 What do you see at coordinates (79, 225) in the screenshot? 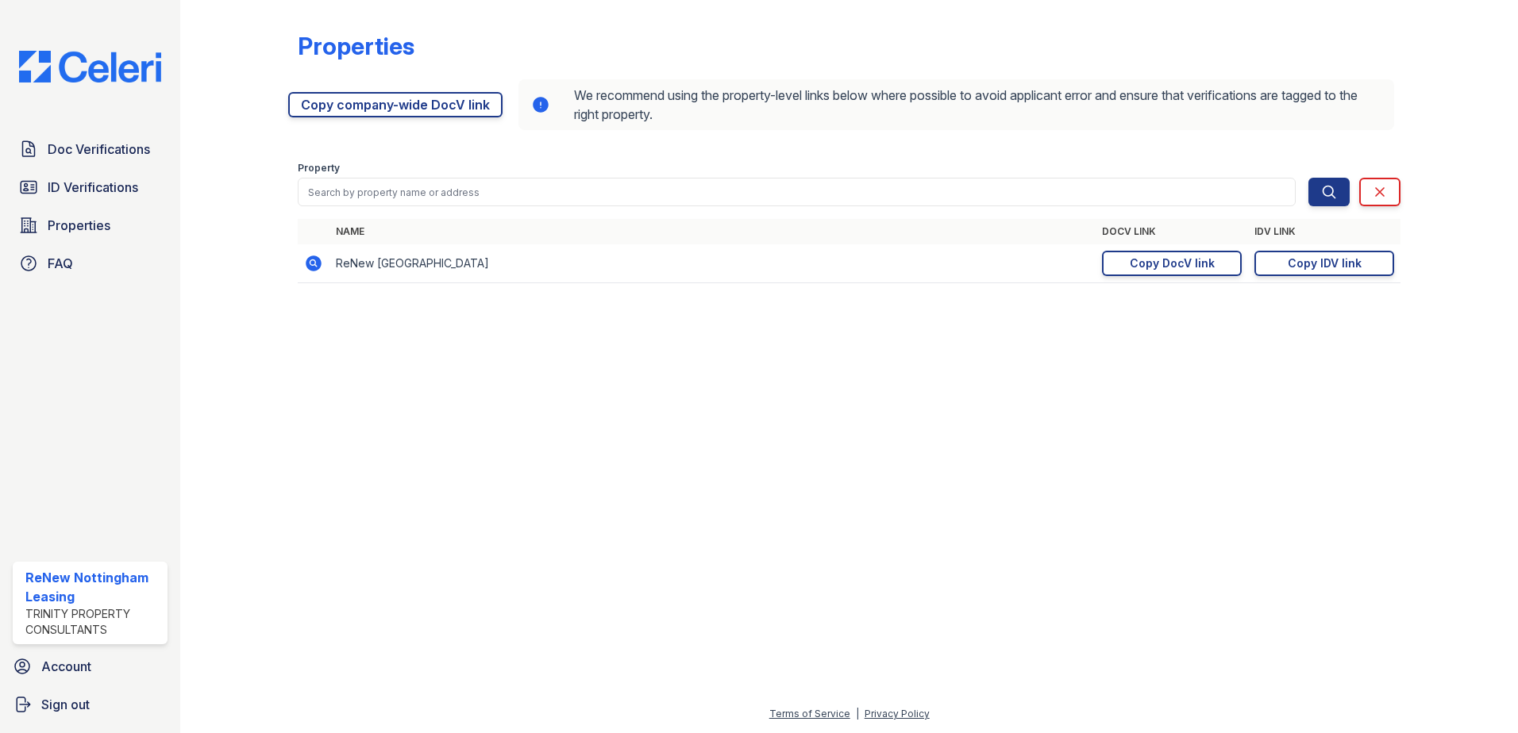
I see `span: Properties` at bounding box center [79, 225].